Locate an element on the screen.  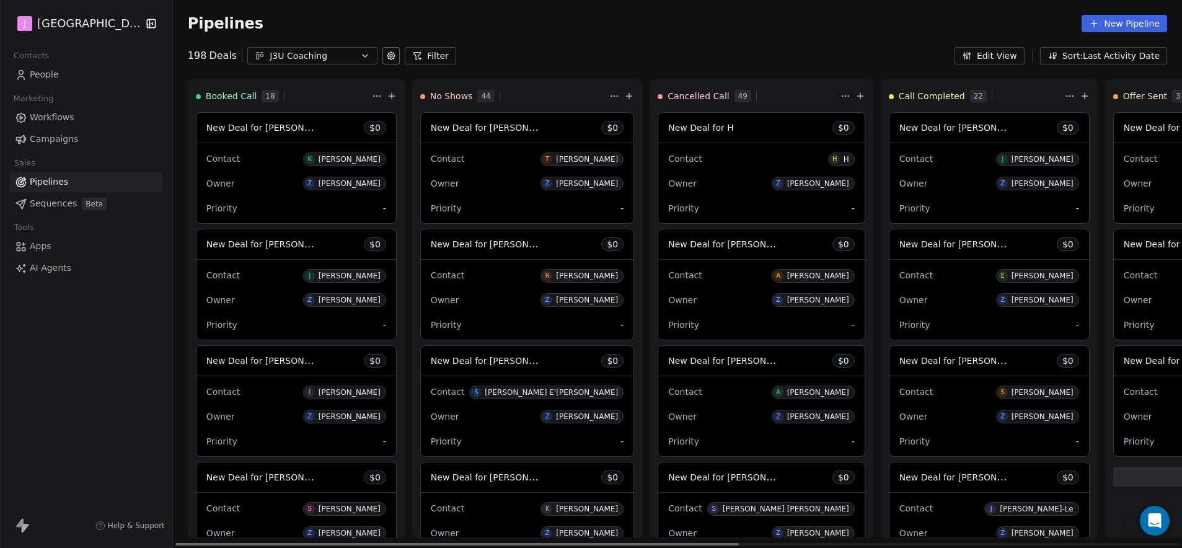
div: E is located at coordinates (1002, 276).